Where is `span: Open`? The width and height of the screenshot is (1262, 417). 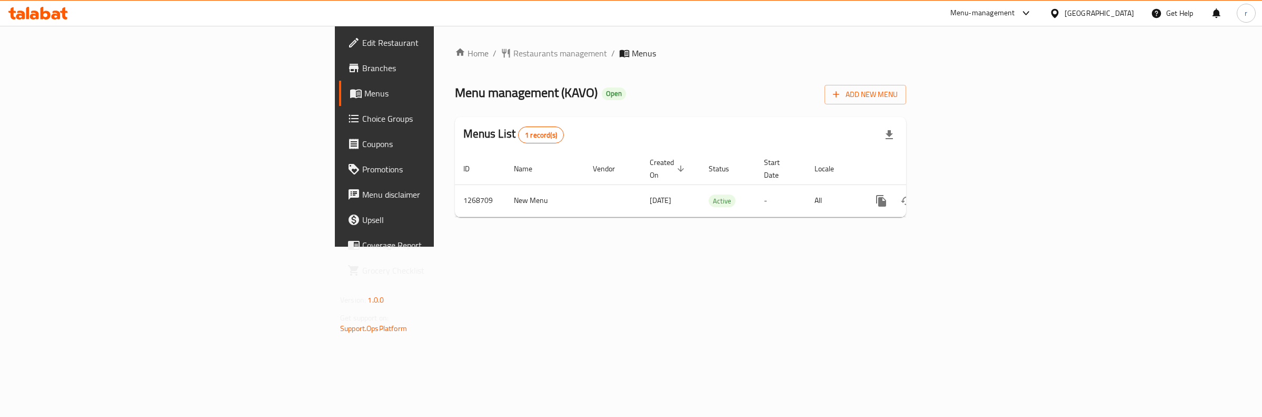
span: Open is located at coordinates (614, 93).